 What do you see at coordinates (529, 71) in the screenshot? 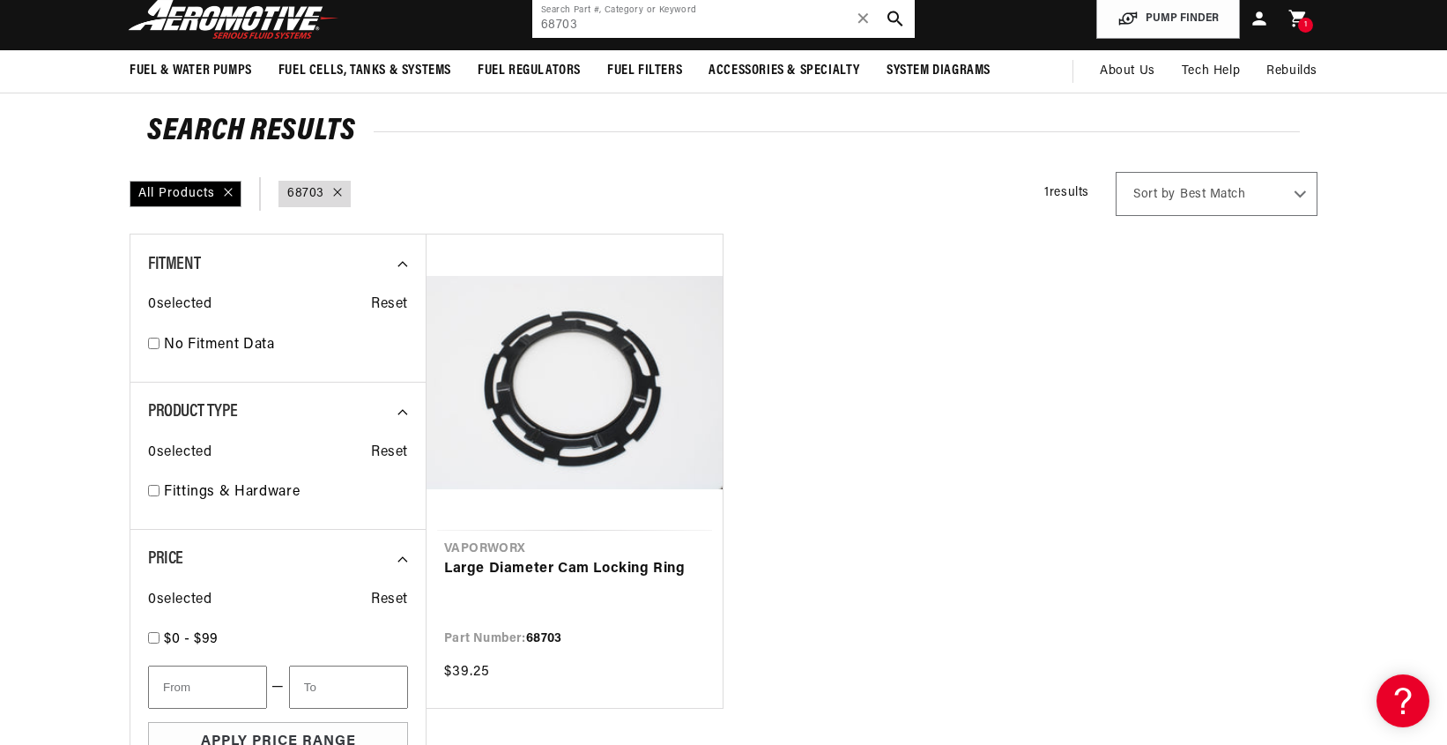
I see `summary: Fuel Regulators` at bounding box center [529, 71].